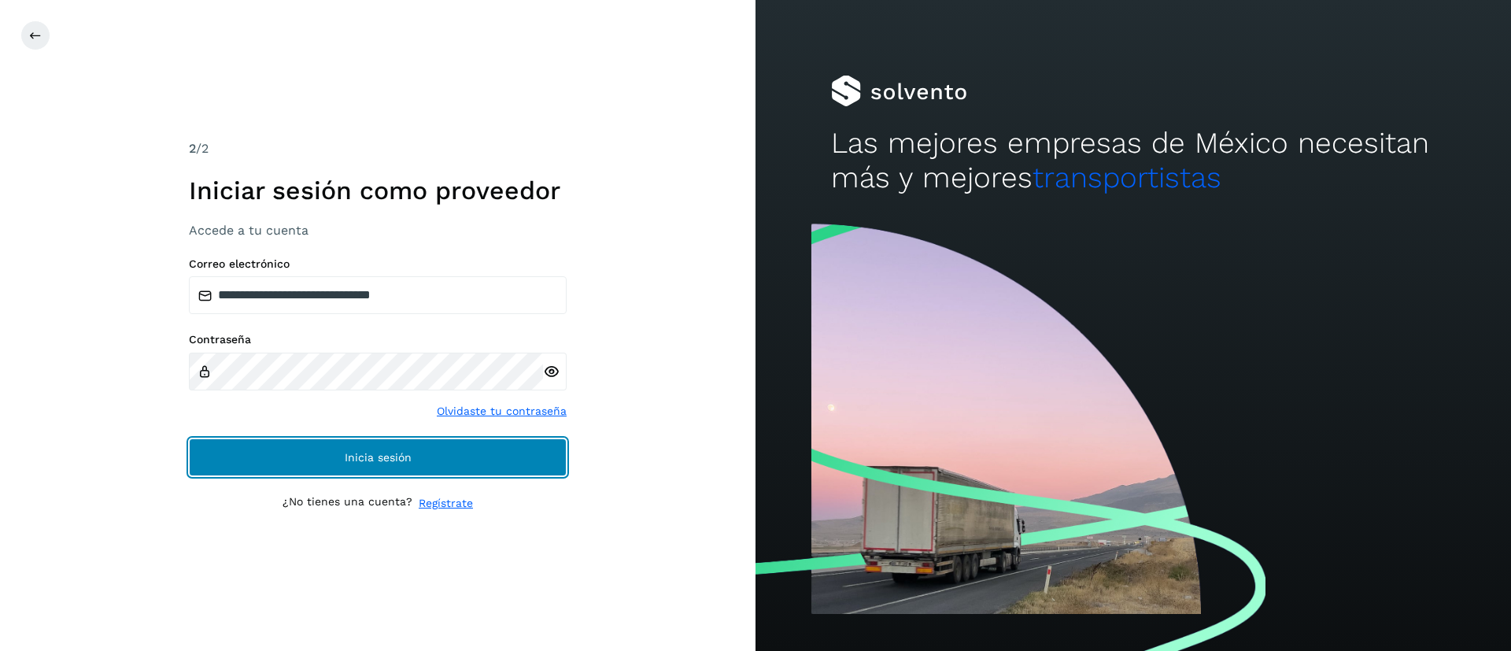 The height and width of the screenshot is (651, 1511). I want to click on div: /2, so click(378, 149).